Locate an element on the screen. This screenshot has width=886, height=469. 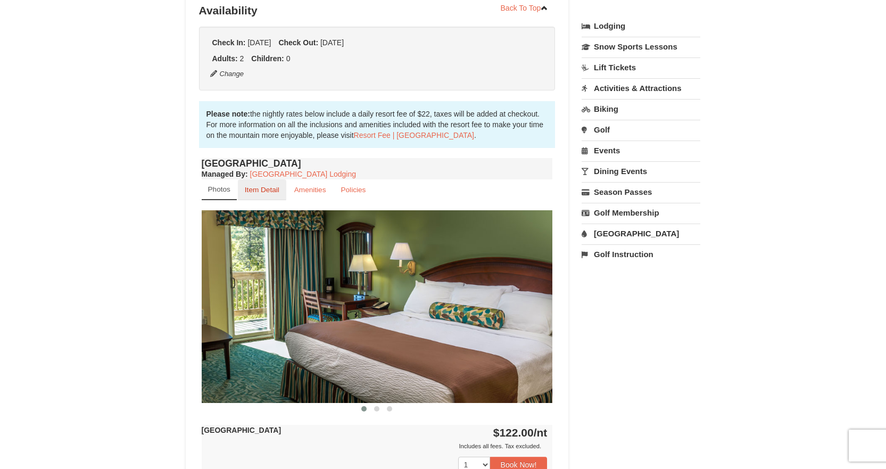
a: Biking is located at coordinates (640, 109).